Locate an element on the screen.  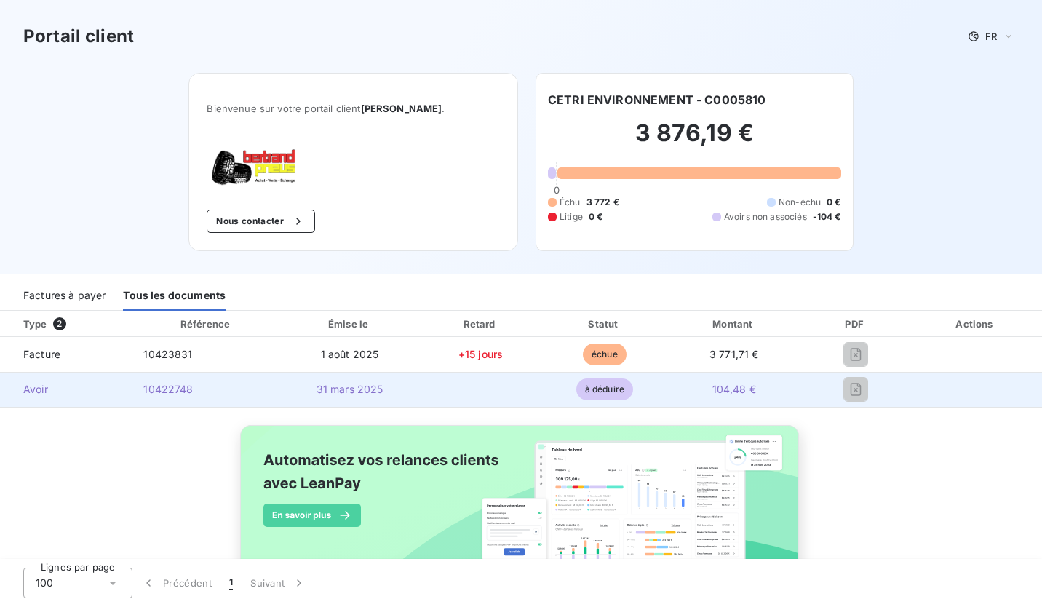
span: FR is located at coordinates (991, 36).